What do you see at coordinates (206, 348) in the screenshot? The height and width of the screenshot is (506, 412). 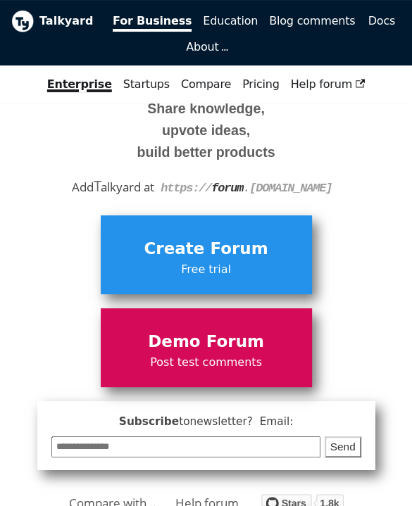 I see `a: Demo ForumPost test comments` at bounding box center [206, 348].